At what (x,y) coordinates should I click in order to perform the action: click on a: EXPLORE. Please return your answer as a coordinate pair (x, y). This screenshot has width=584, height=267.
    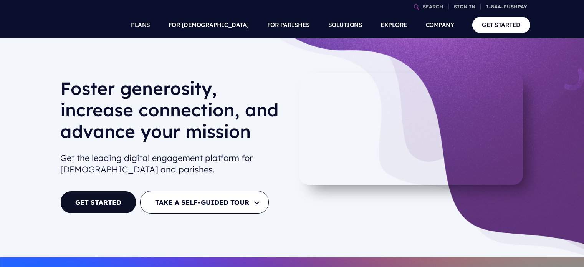
    Looking at the image, I should click on (394, 25).